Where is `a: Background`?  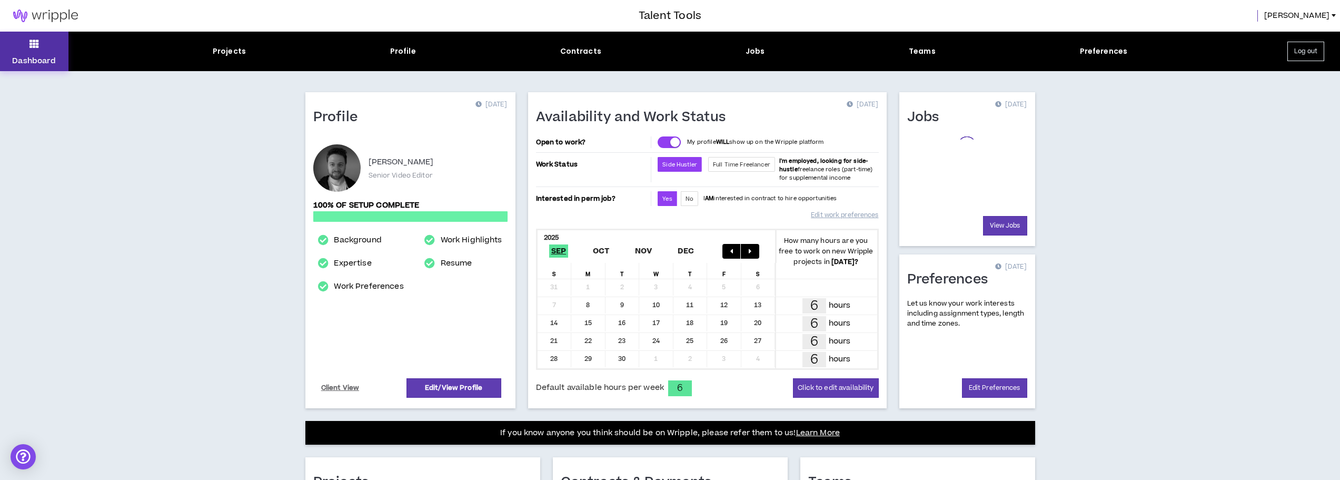
a: Background is located at coordinates (357, 240).